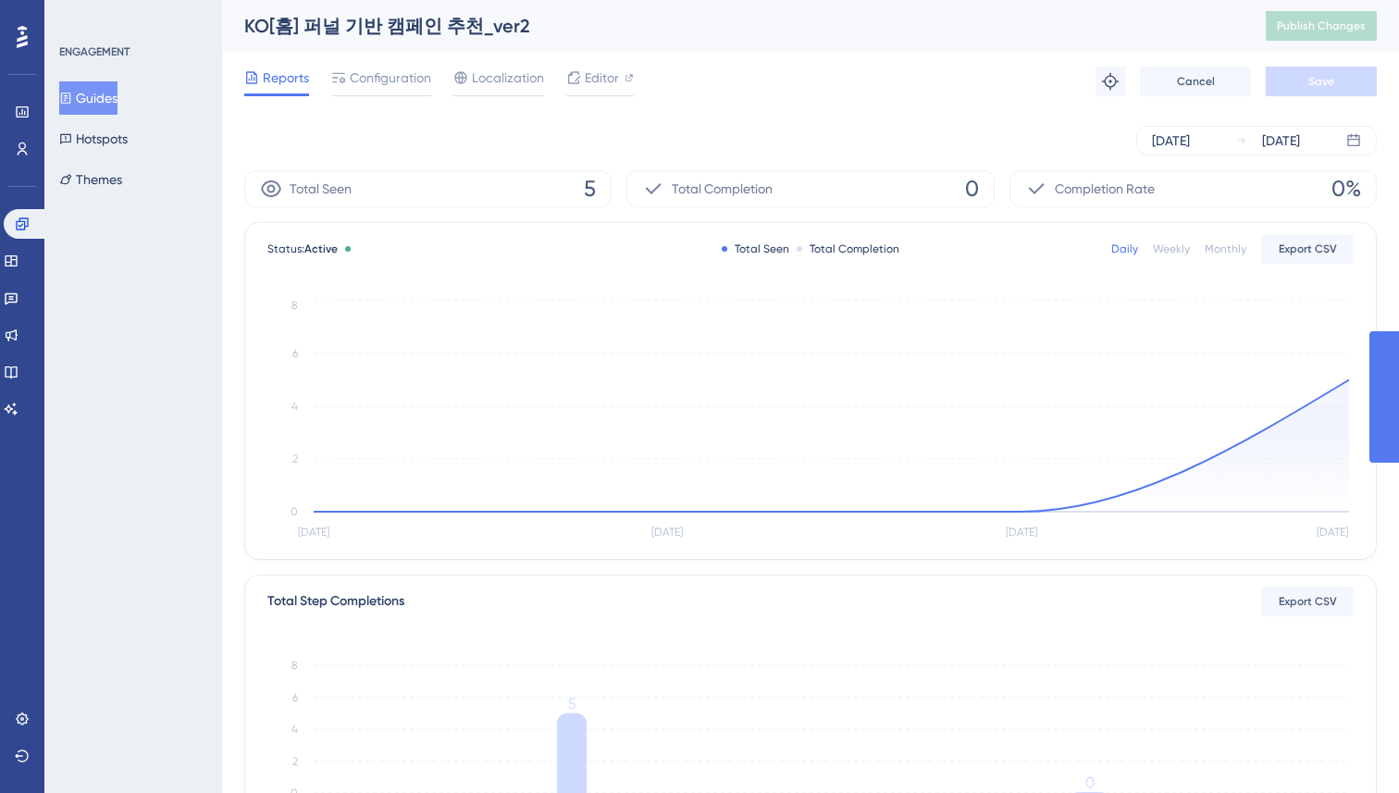 The height and width of the screenshot is (793, 1399). I want to click on span: Completion Rate, so click(1105, 189).